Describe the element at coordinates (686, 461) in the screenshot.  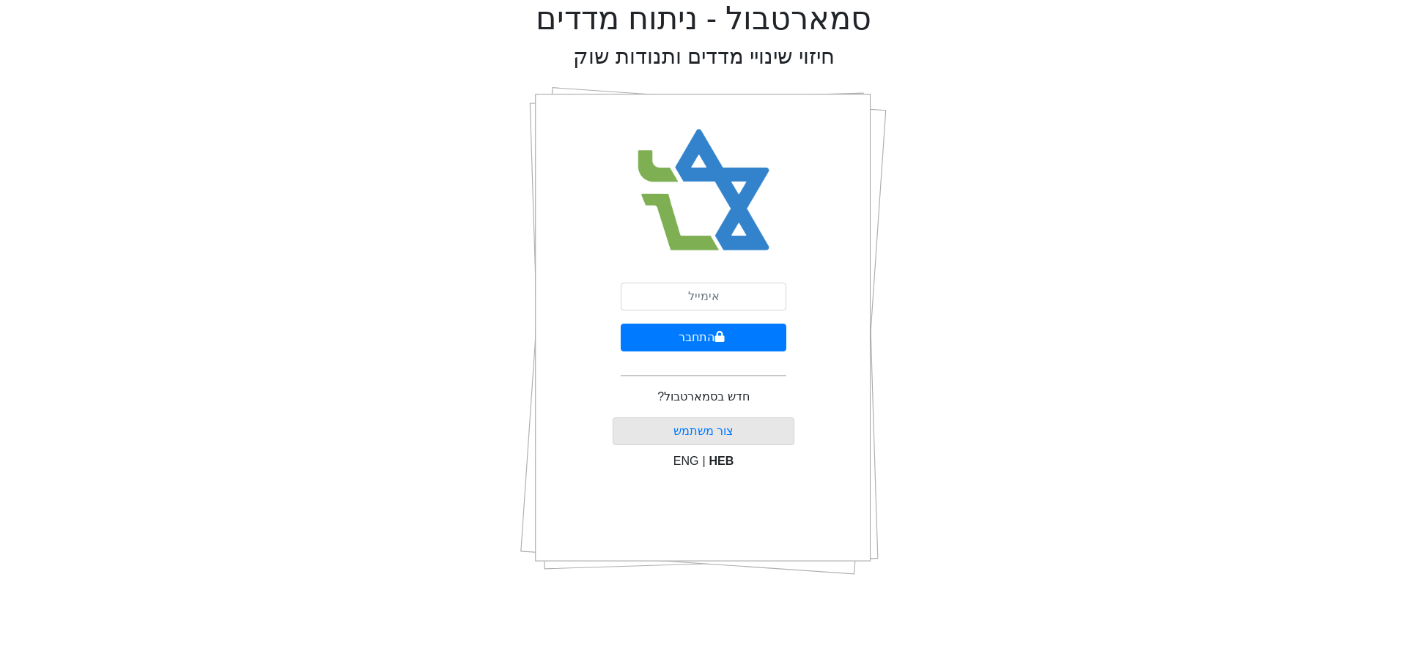
I see `span: ENG` at that location.